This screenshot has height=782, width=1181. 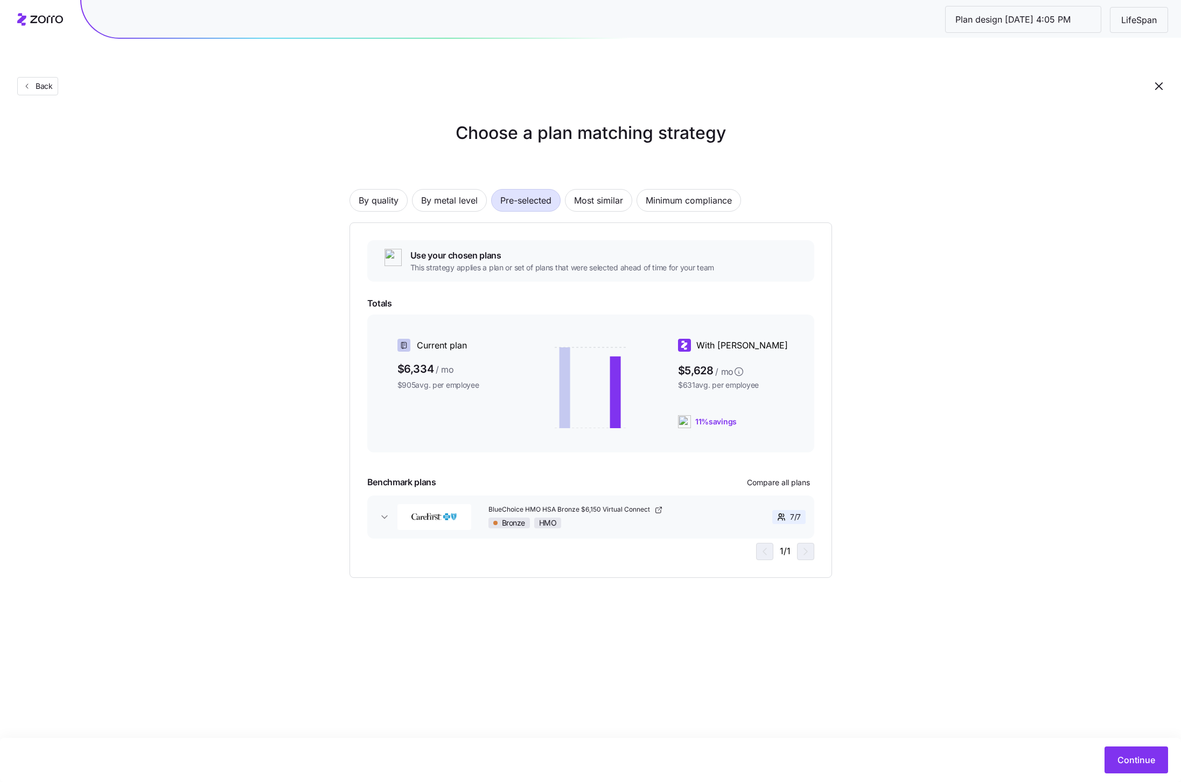 What do you see at coordinates (737, 385) in the screenshot?
I see `span: $631 avg. per employee` at bounding box center [737, 385].